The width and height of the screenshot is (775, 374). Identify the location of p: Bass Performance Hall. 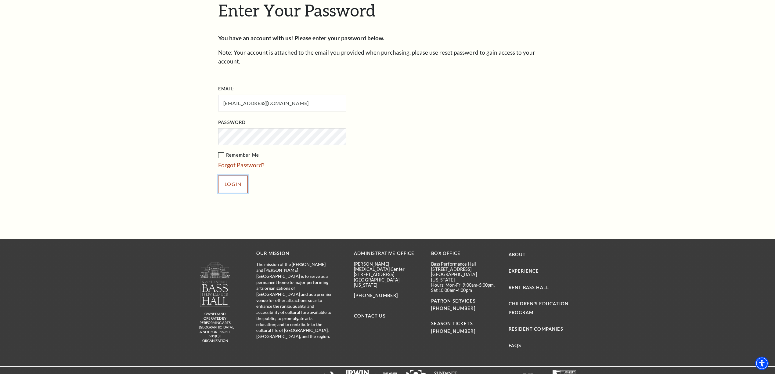
(465, 264).